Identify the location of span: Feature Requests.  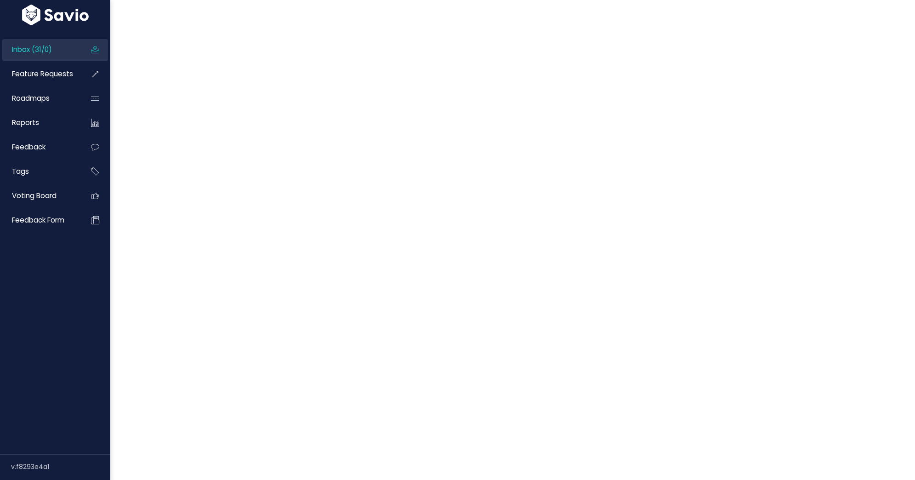
(42, 74).